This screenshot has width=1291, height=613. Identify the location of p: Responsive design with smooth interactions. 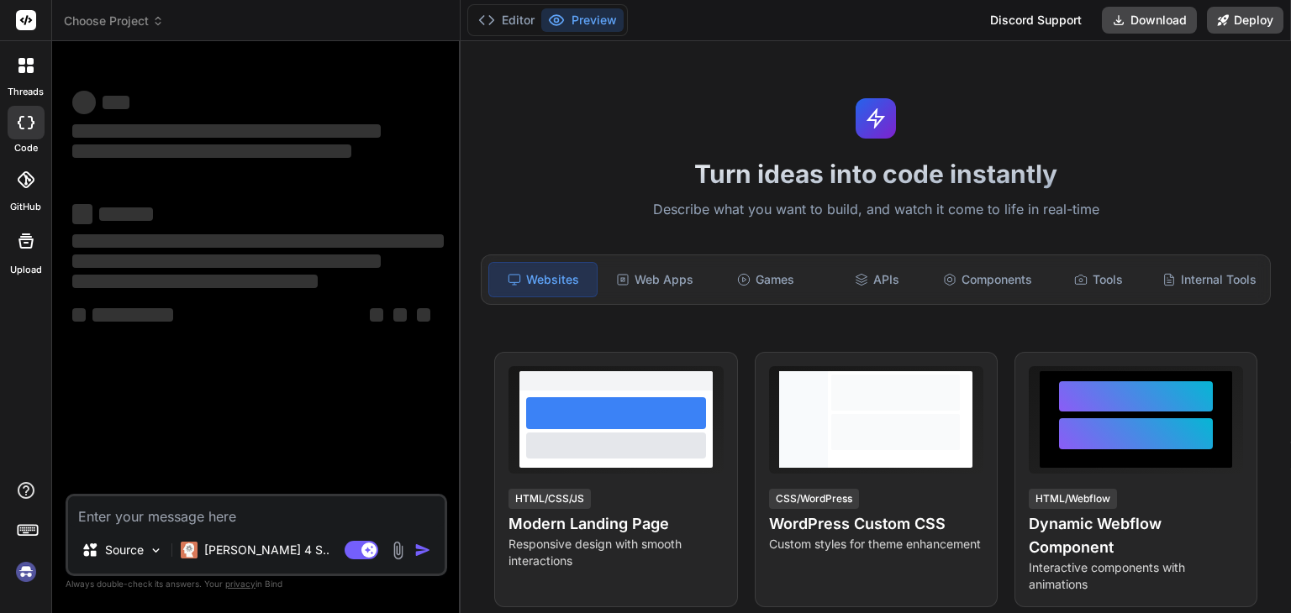
(615, 553).